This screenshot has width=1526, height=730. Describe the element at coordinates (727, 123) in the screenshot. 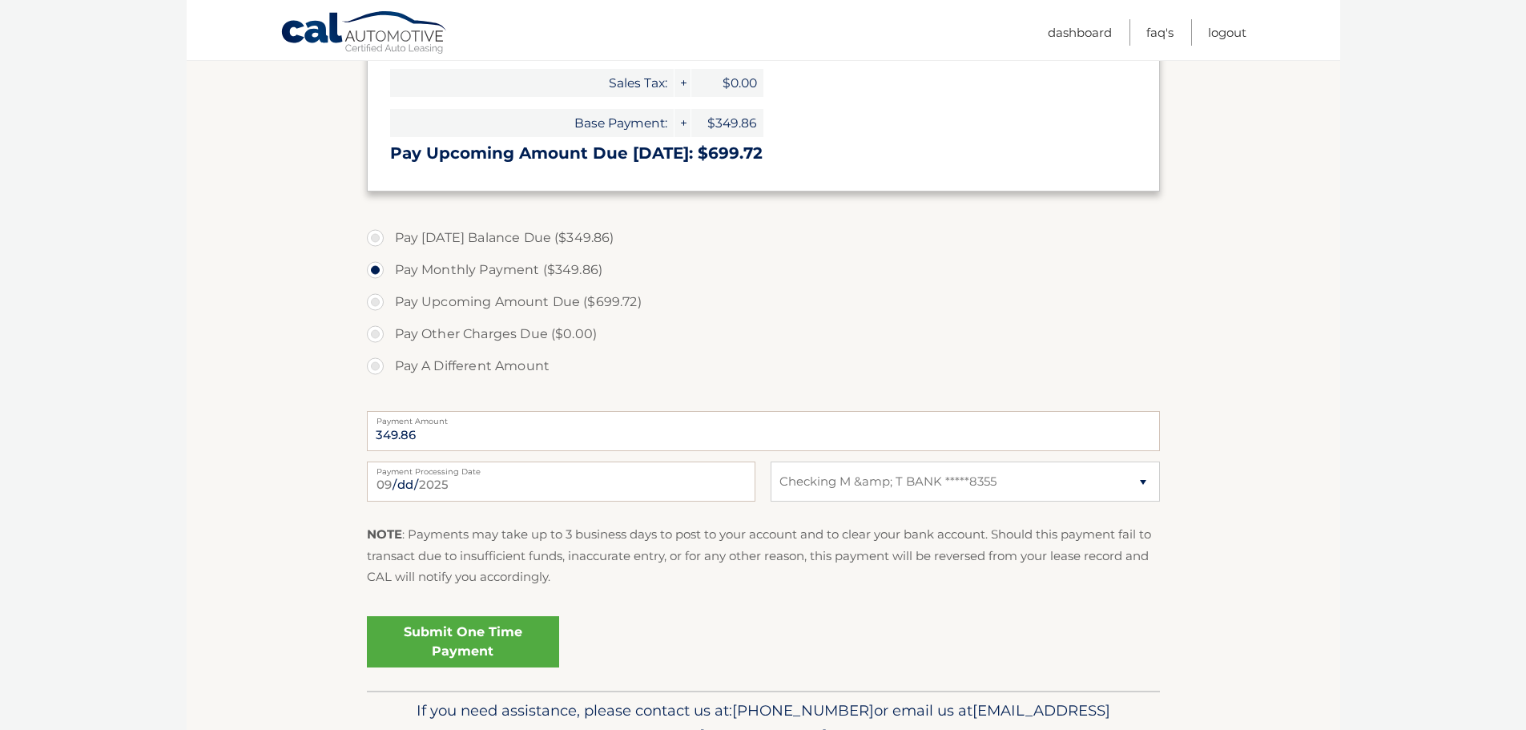

I see `span: $349.86` at that location.